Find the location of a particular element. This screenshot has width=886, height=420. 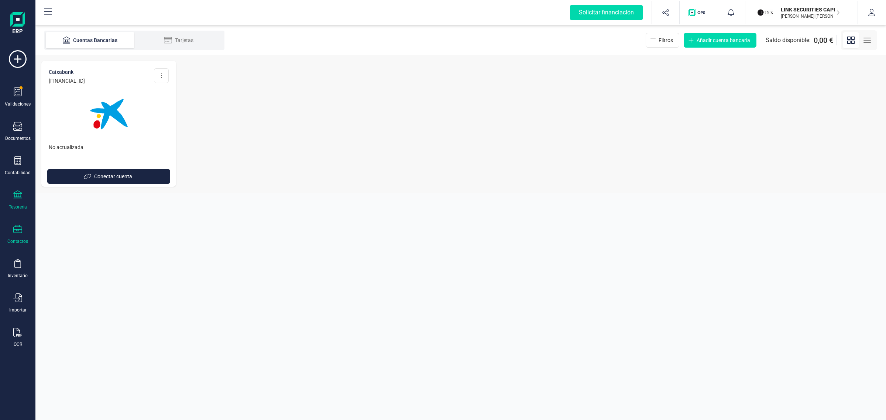

button: Logo de OPS is located at coordinates (698, 13).